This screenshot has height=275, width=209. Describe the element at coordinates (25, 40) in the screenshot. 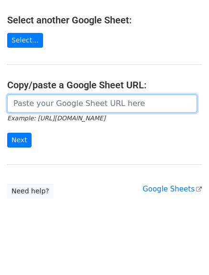

I see `a: Select...` at that location.